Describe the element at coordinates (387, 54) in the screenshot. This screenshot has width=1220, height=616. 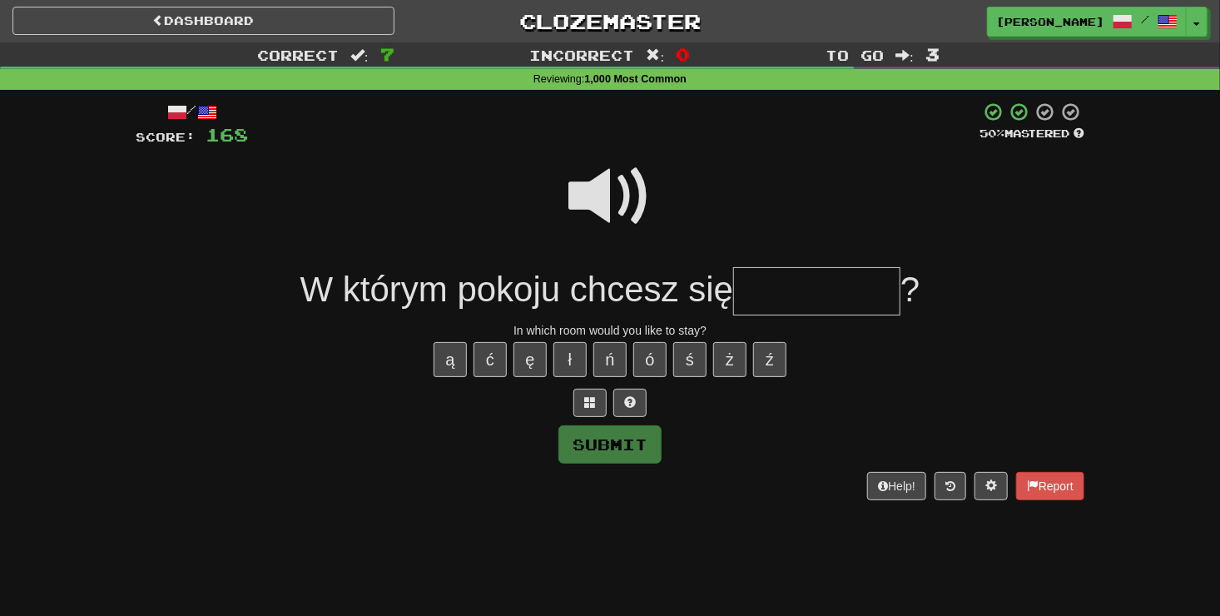
I see `span: 7` at that location.